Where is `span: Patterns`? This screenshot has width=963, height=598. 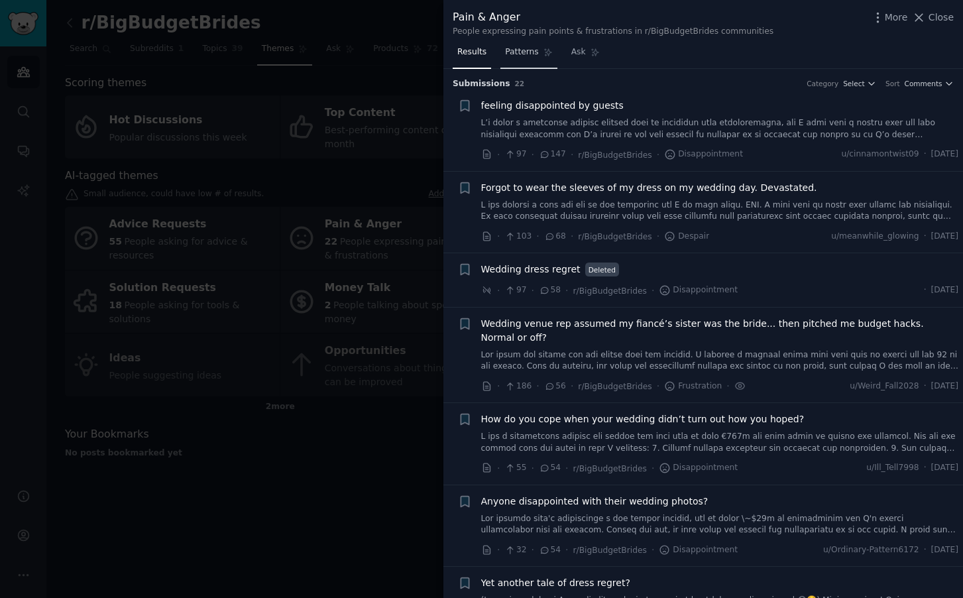
span: Patterns is located at coordinates (522, 52).